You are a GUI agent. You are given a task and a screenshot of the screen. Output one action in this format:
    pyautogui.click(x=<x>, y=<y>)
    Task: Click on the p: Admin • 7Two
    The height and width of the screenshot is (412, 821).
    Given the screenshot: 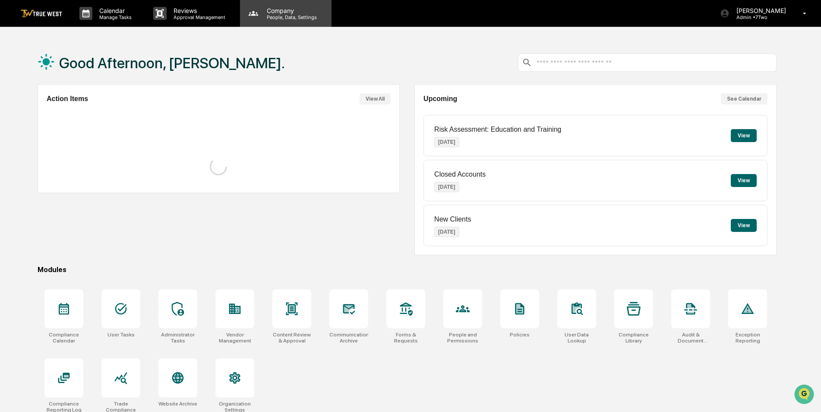 What is the action you would take?
    pyautogui.click(x=759, y=17)
    